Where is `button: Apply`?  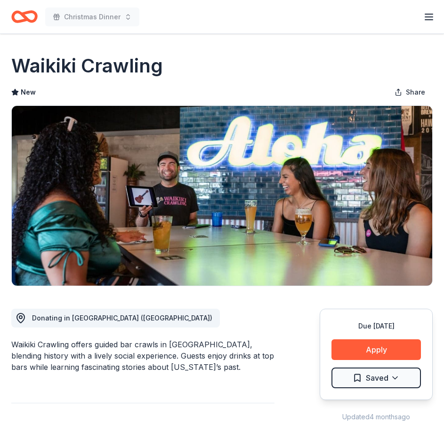 button: Apply is located at coordinates (376, 350).